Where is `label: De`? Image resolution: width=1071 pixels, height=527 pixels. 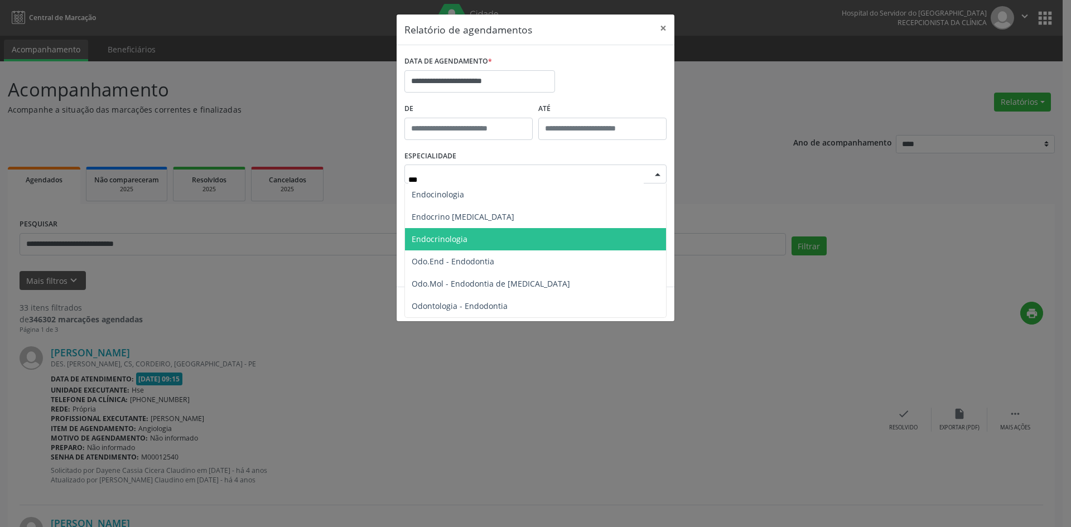 label: De is located at coordinates (469, 109).